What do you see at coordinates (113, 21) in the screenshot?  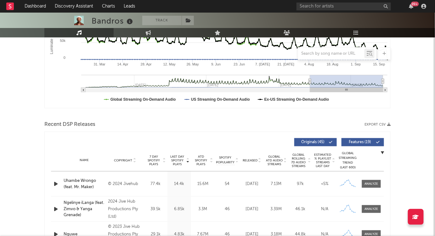 I see `div: Bandros` at bounding box center [113, 21].